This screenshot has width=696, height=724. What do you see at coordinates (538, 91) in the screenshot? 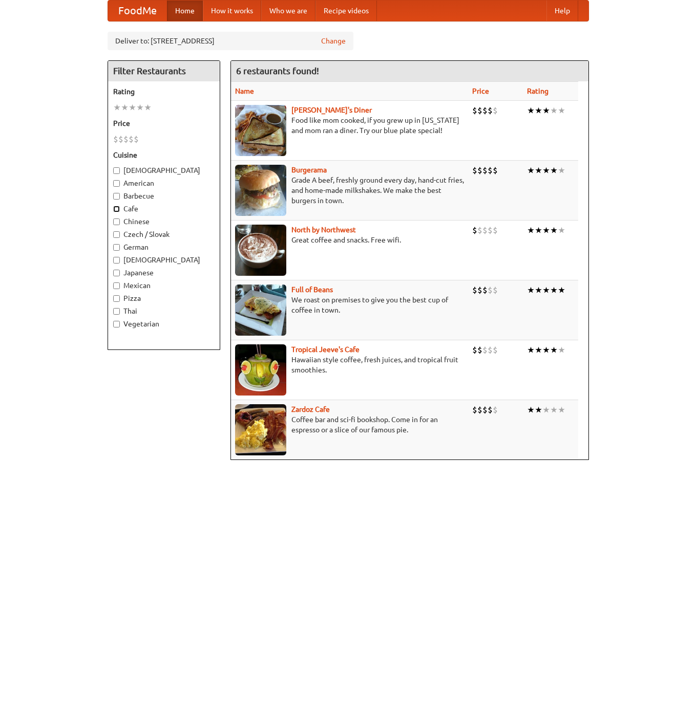
I see `a: Rating` at bounding box center [538, 91].